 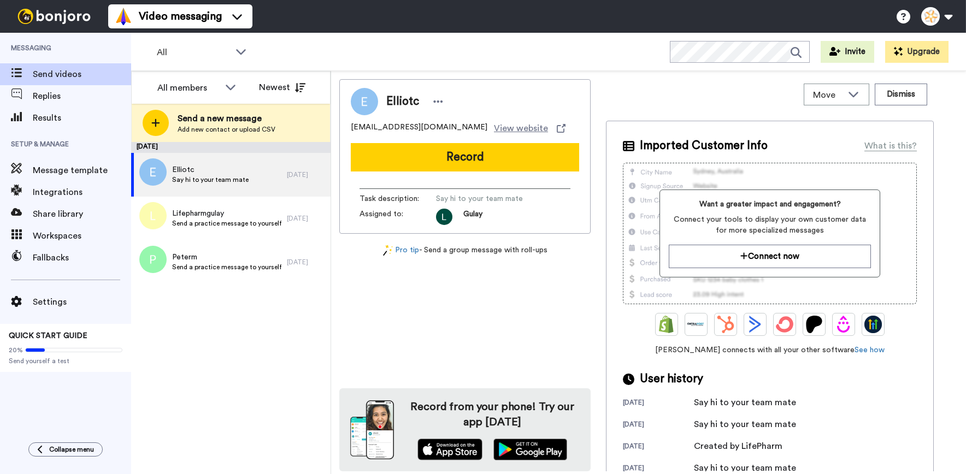 I want to click on img: ConvertKit, so click(x=785, y=325).